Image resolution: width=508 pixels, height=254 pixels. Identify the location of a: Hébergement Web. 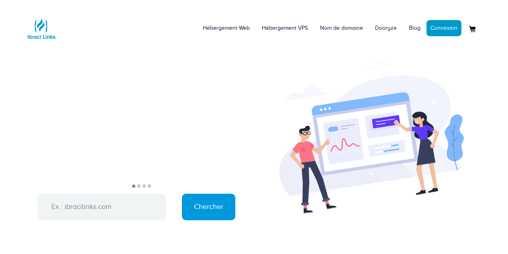
(226, 28).